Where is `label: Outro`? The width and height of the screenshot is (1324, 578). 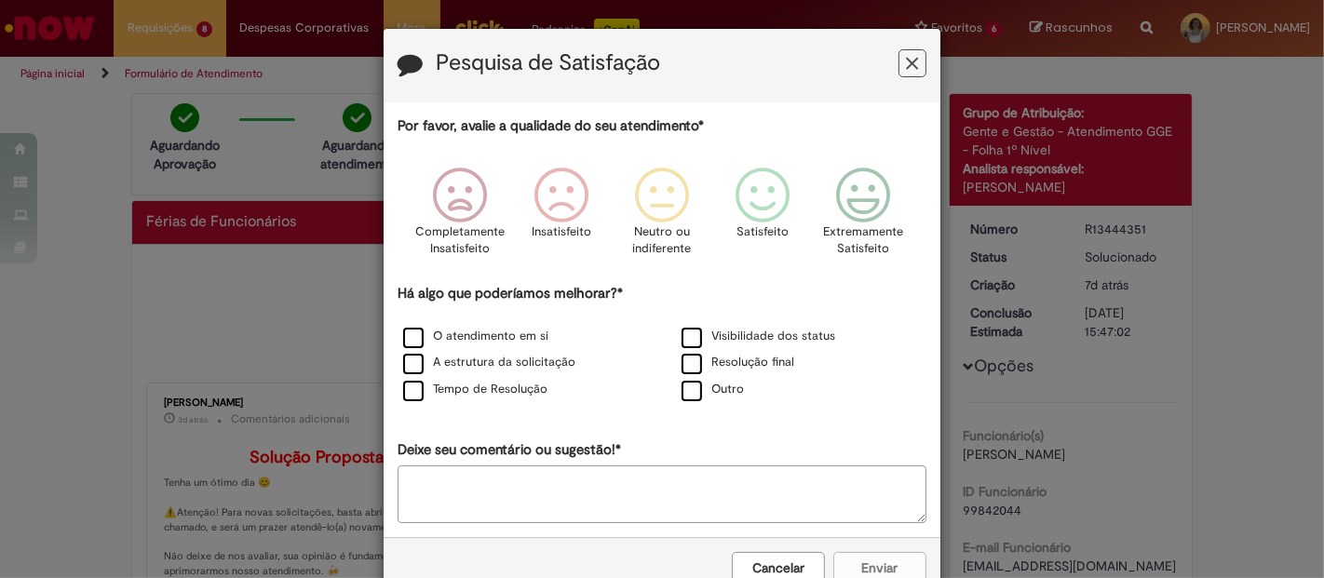
label: Outro is located at coordinates (712, 389).